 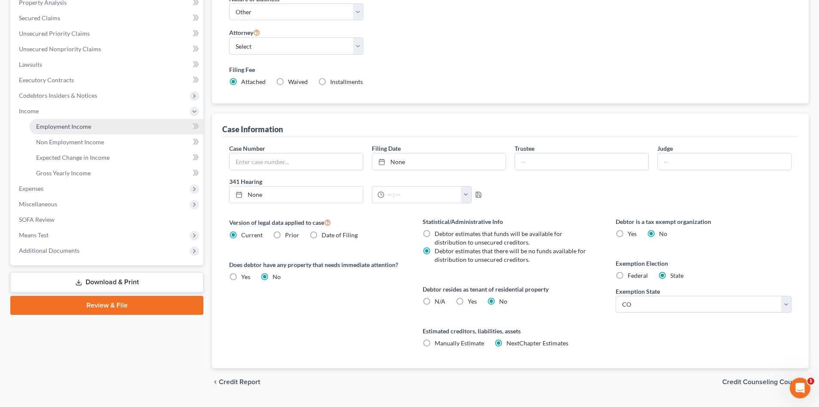 What do you see at coordinates (49, 250) in the screenshot?
I see `span: Additional Documents` at bounding box center [49, 250].